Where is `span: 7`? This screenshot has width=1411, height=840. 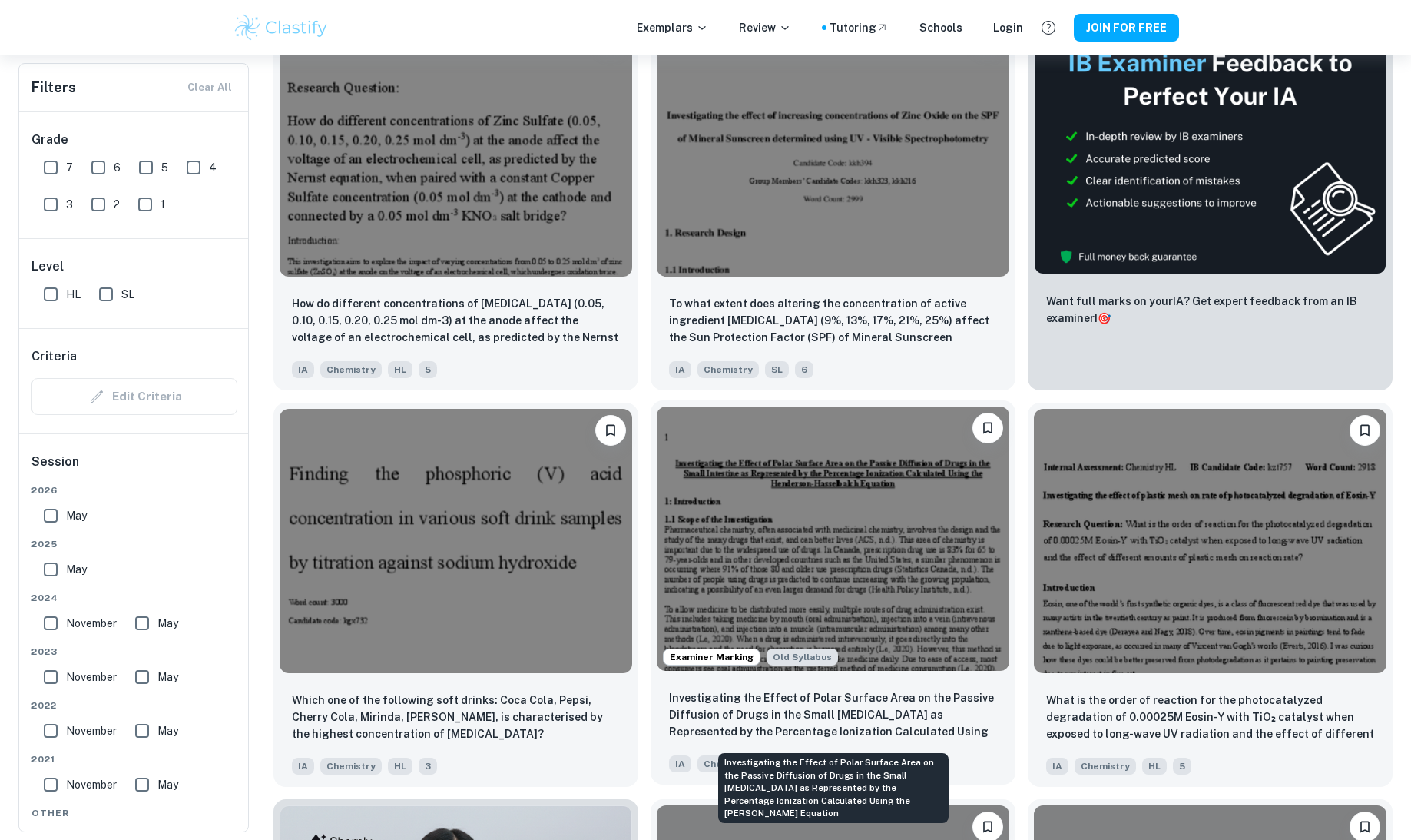 span: 7 is located at coordinates (69, 167).